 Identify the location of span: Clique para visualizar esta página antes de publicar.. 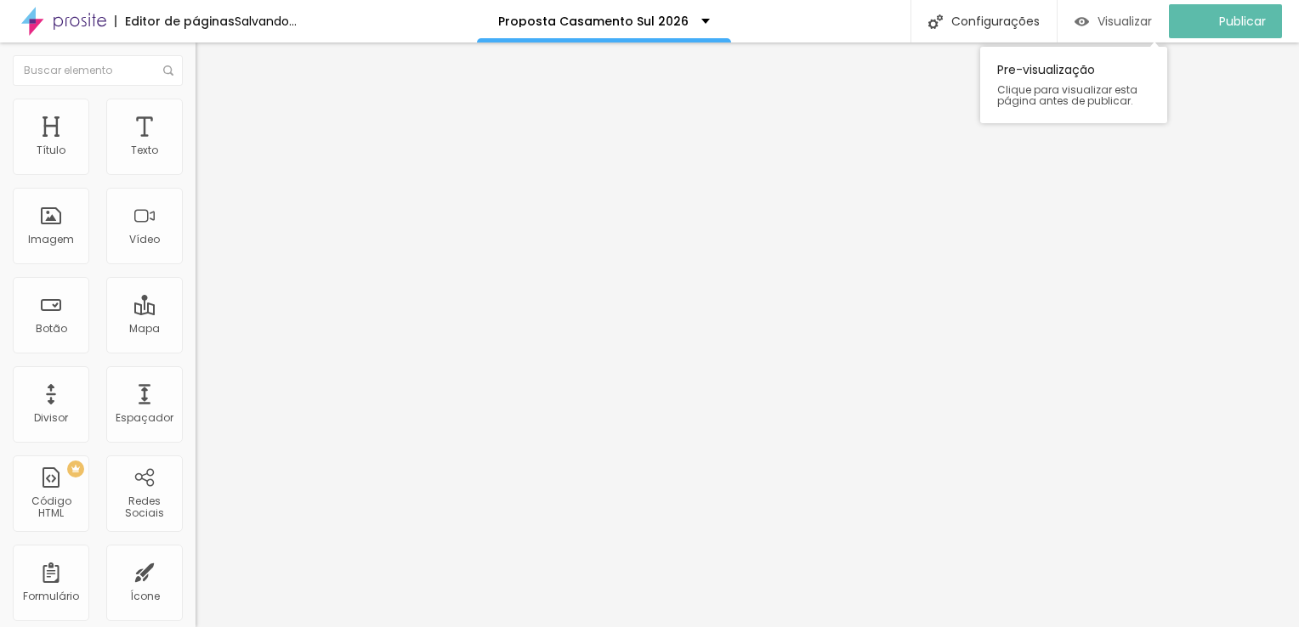
(1073, 95).